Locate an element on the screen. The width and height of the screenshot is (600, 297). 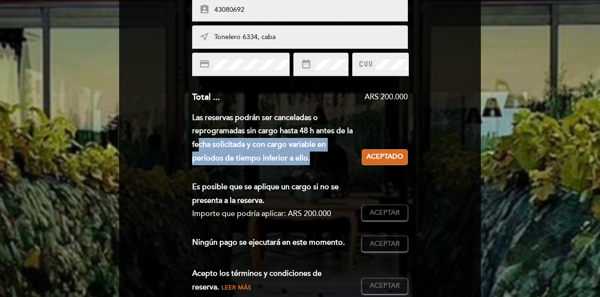
div: Es posible que se aplique un cargo si no se presenta a la reserva. is located at coordinates (273, 194).